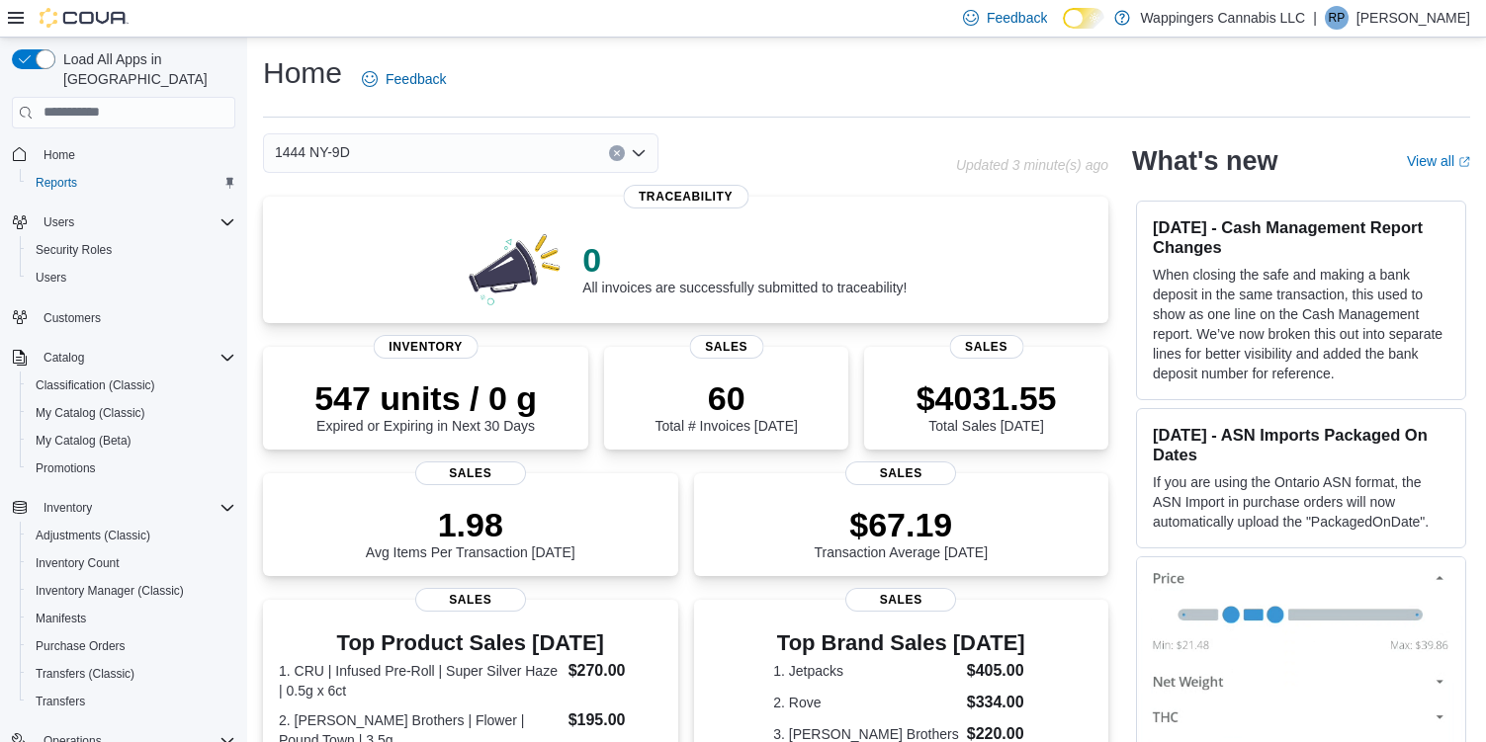 Image resolution: width=1486 pixels, height=742 pixels. What do you see at coordinates (131, 674) in the screenshot?
I see `button: Transfers (Classic)` at bounding box center [131, 674].